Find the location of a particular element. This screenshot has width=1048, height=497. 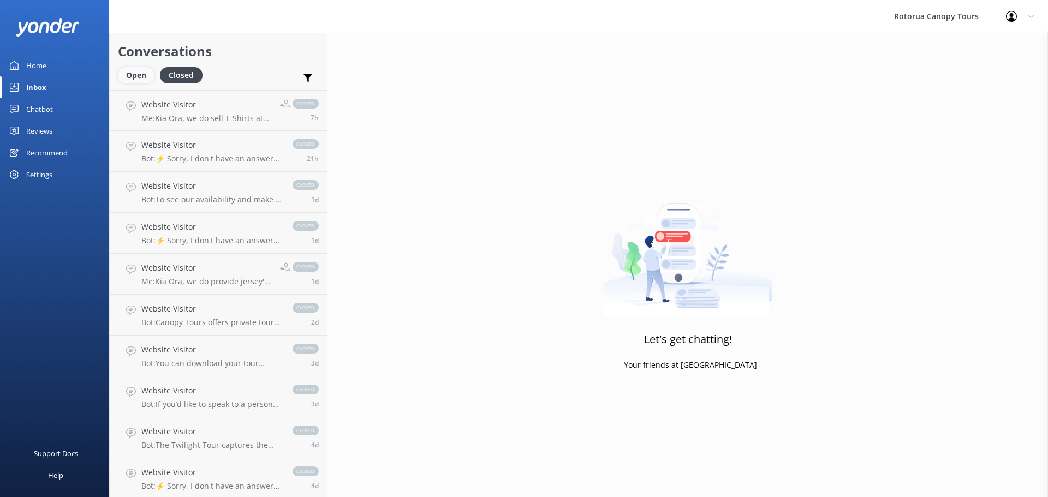

span: 07:49pm 06-Aug-2025 (UTC +12:00) Pacific/Auckland is located at coordinates (315, 404).